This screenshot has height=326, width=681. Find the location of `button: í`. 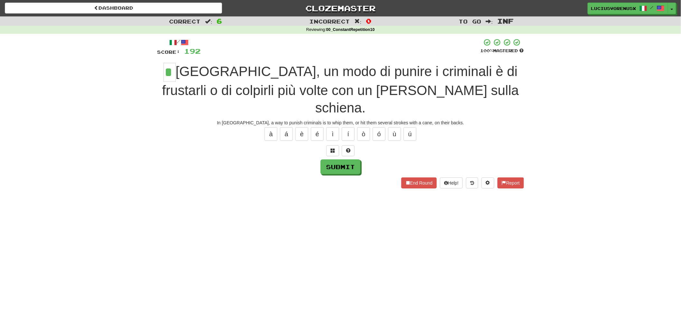

button: í is located at coordinates (348, 134).